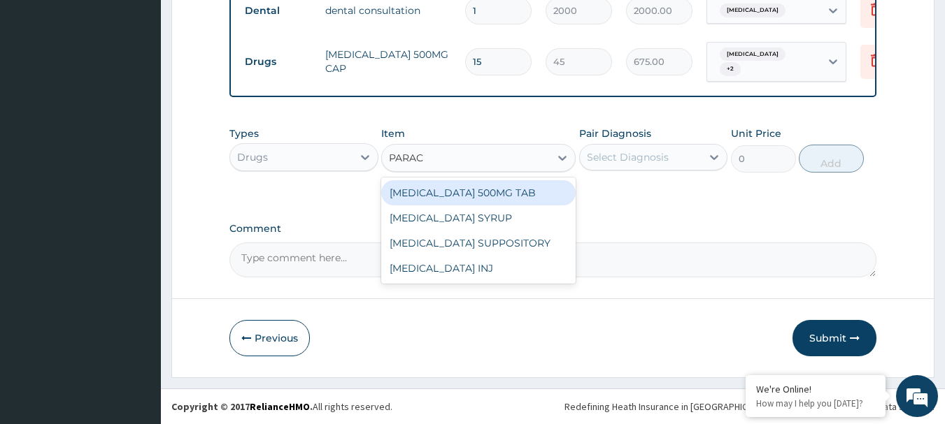 Image resolution: width=945 pixels, height=424 pixels. What do you see at coordinates (552, 406) in the screenshot?
I see `footer: All rights reserved.` at bounding box center [552, 406].